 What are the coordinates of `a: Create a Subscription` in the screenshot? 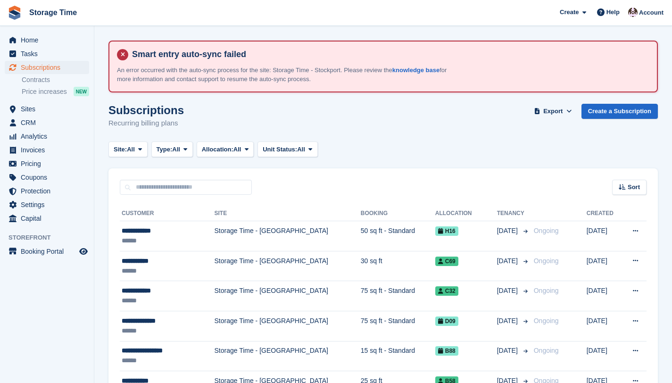 It's located at (620, 111).